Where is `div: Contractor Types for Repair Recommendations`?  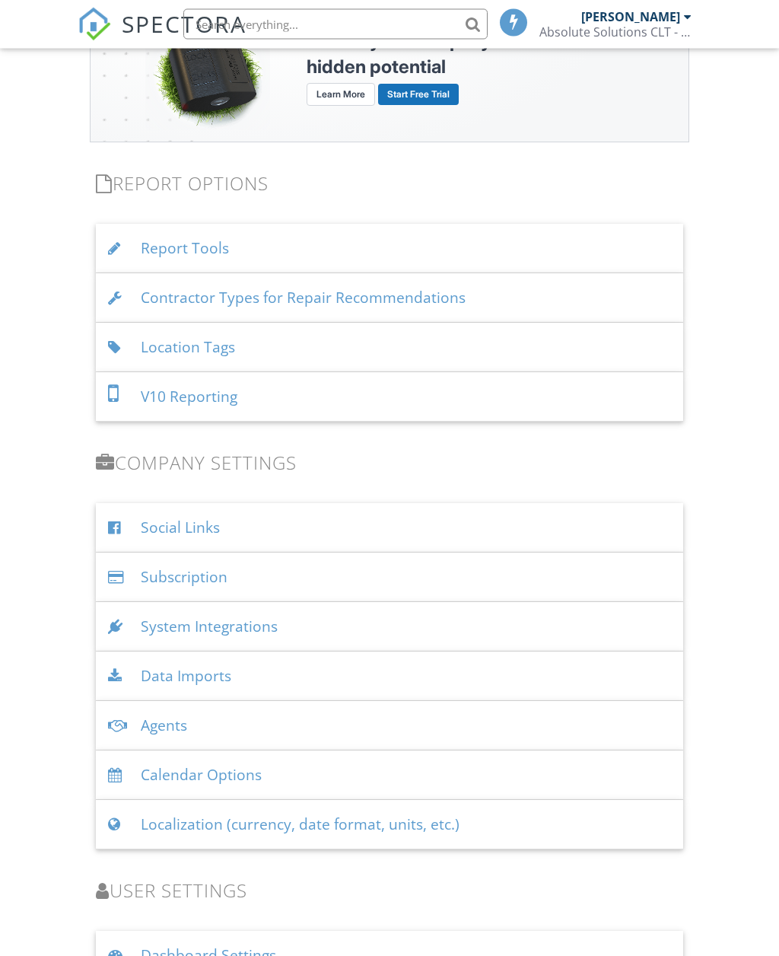 div: Contractor Types for Repair Recommendations is located at coordinates (389, 298).